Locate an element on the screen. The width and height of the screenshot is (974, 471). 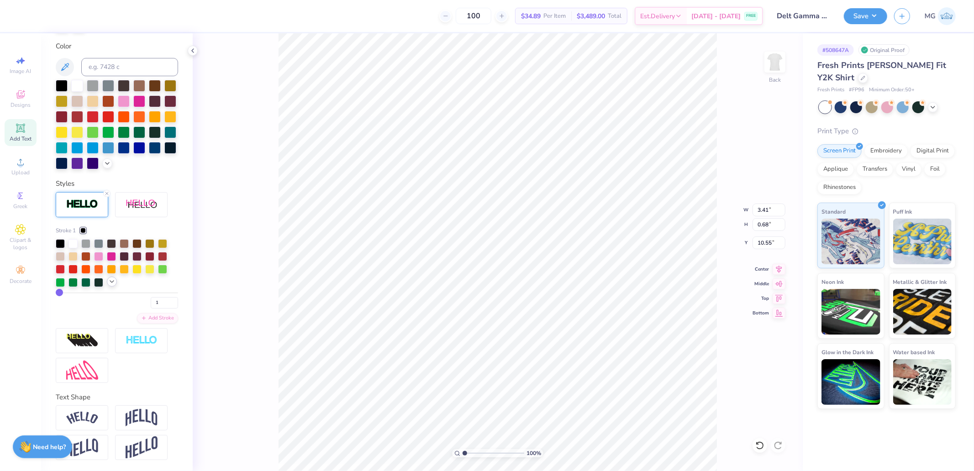
span: 100 % is located at coordinates (534, 453).